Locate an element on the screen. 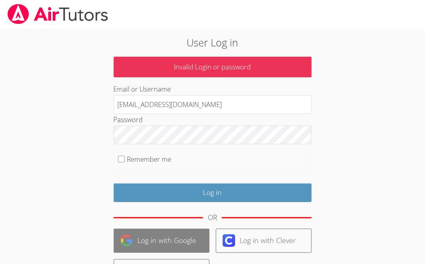  img: clever-logo-6eab21bc6e7a338710f1a6ff85c0baf02591cd810cc4098c63d3a4b26e2feb20.svg is located at coordinates (229, 241).